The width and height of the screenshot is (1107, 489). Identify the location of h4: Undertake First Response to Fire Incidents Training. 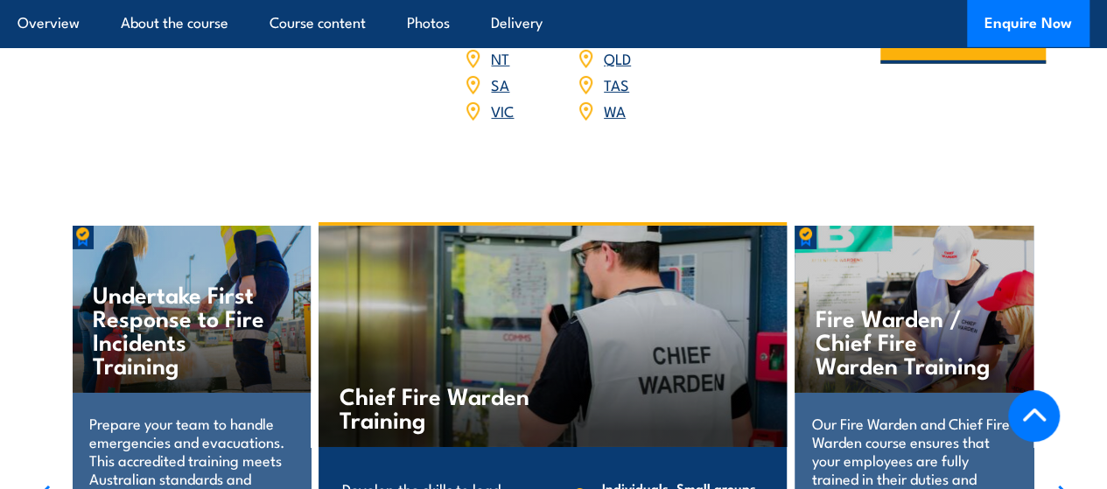
(184, 329).